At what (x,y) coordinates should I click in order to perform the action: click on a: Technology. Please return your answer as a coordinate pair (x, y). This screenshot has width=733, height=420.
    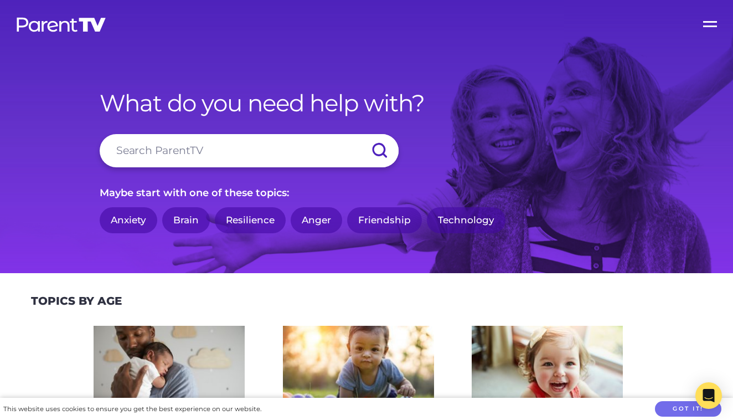
    Looking at the image, I should click on (466, 220).